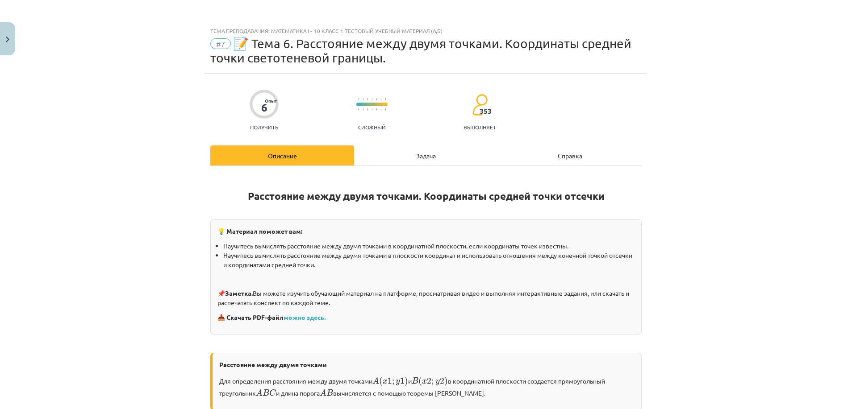 This screenshot has width=852, height=409. Describe the element at coordinates (264, 108) in the screenshot. I see `div: 6` at that location.